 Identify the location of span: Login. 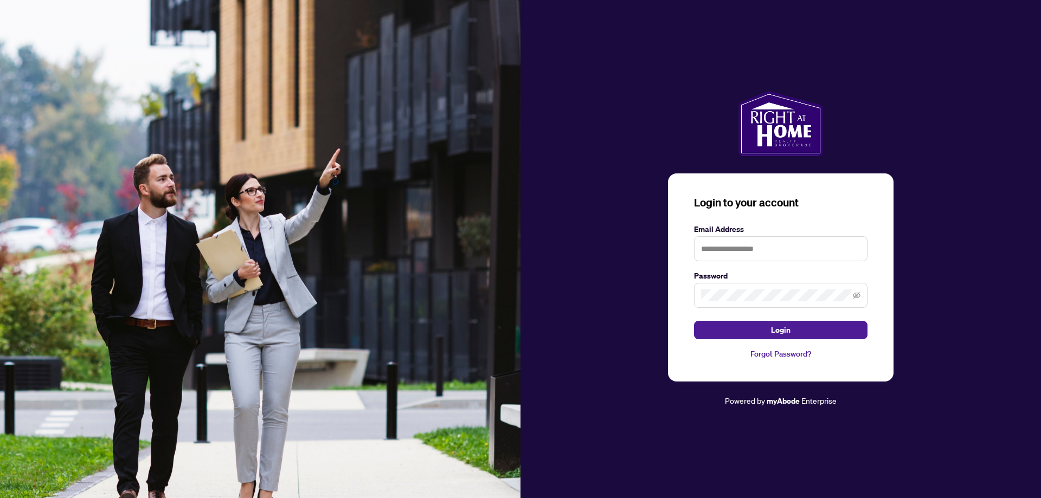
(781, 330).